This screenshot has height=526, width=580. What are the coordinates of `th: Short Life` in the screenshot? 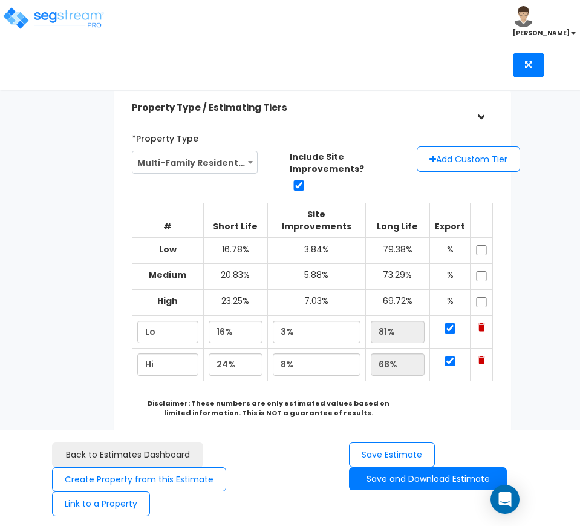 It's located at (235, 220).